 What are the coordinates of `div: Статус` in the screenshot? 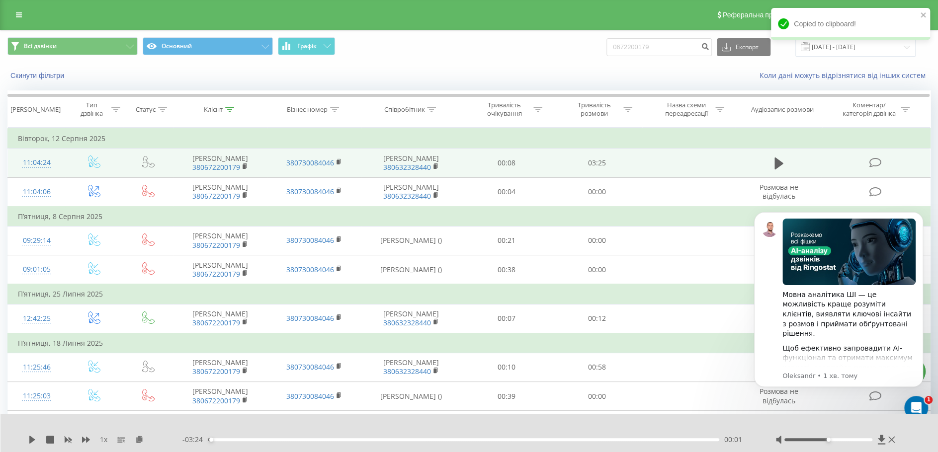 It's located at (146, 109).